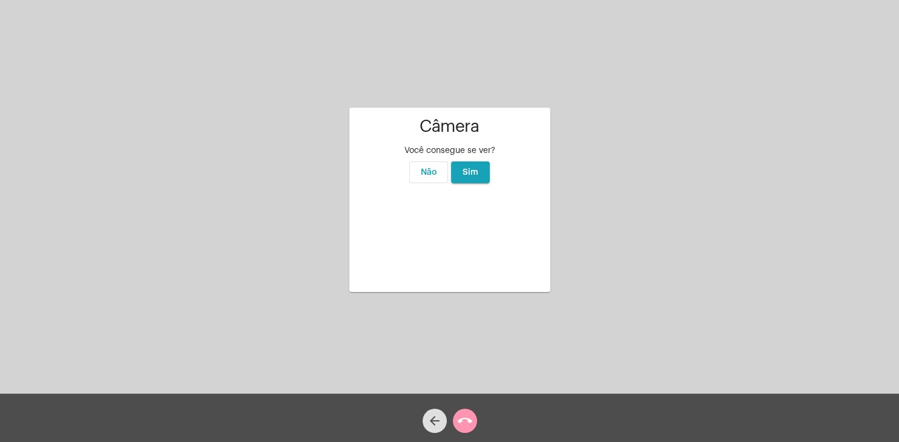 The height and width of the screenshot is (442, 899). I want to click on span: Não, so click(428, 172).